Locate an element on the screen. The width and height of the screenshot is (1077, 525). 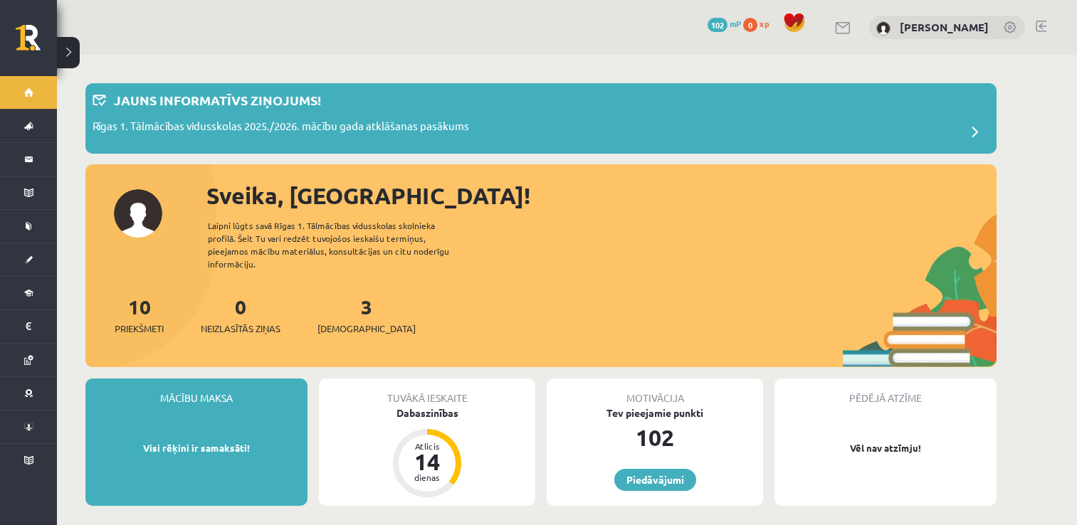
p: Jauns informatīvs ziņojums! is located at coordinates (217, 100).